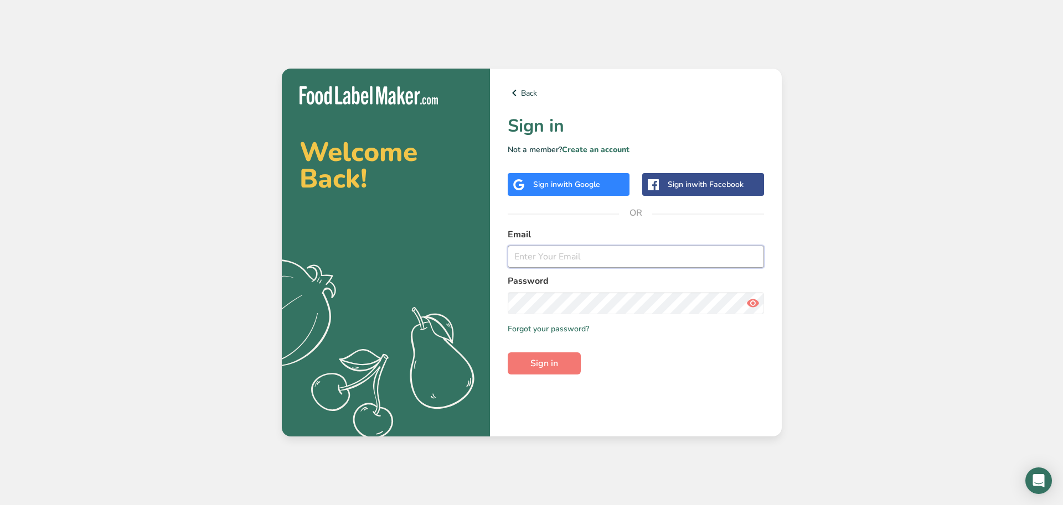 This screenshot has height=505, width=1063. What do you see at coordinates (635, 126) in the screenshot?
I see `h1: Sign in` at bounding box center [635, 126].